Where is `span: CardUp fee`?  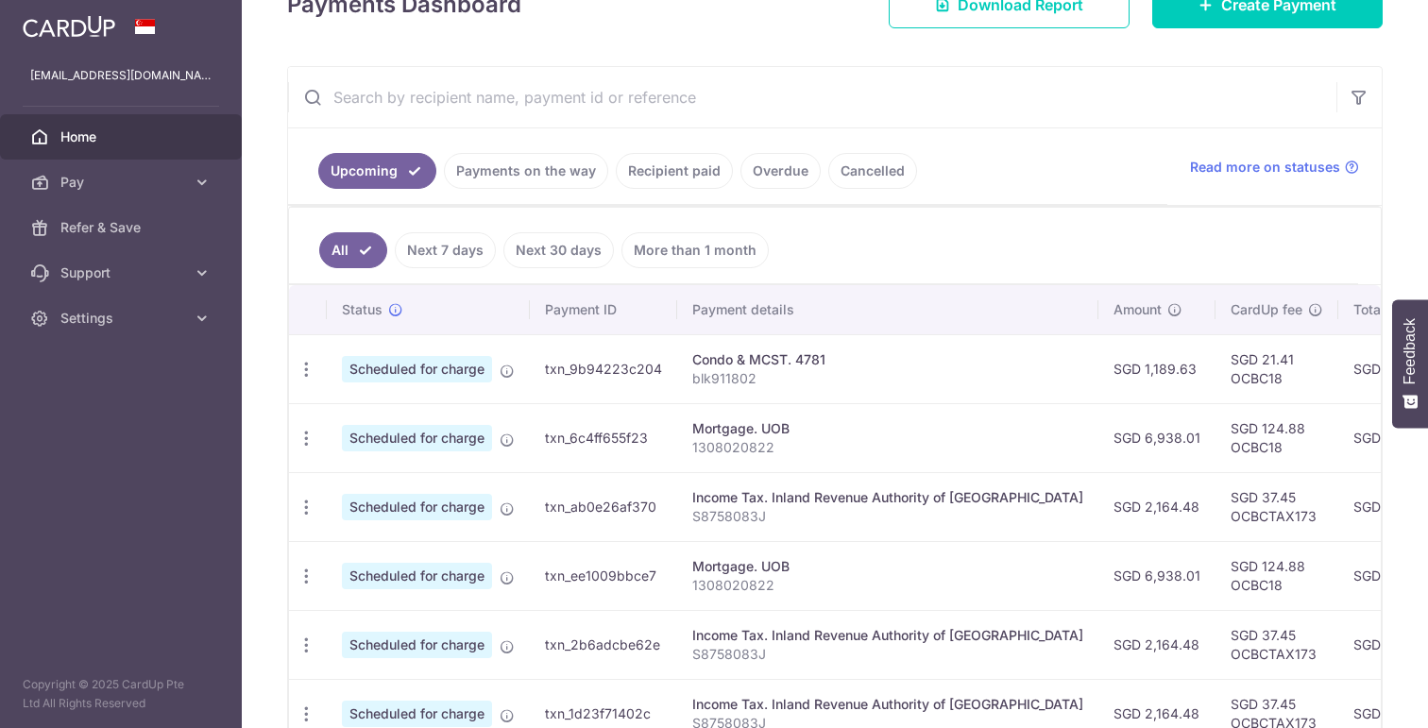
span: CardUp fee is located at coordinates (1267, 310).